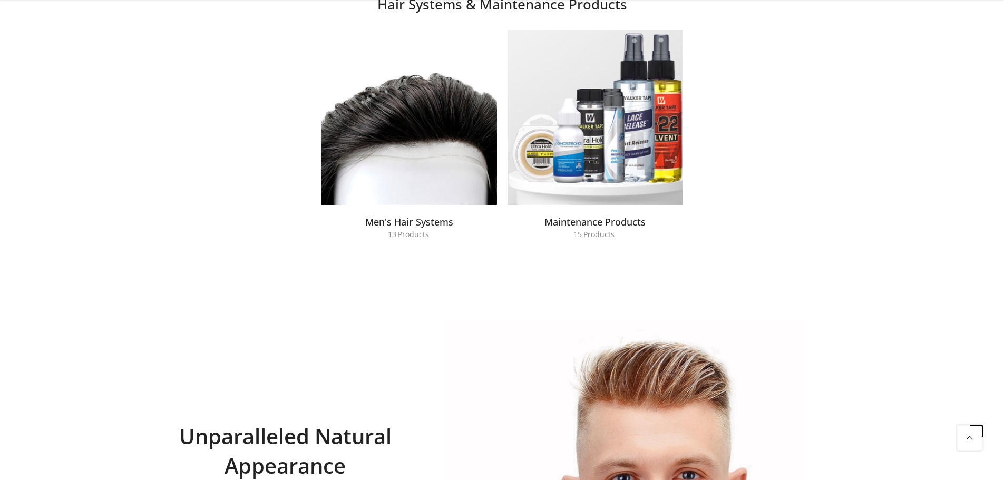 The width and height of the screenshot is (1004, 480). What do you see at coordinates (595, 222) in the screenshot?
I see `span: Maintenance Products` at bounding box center [595, 222].